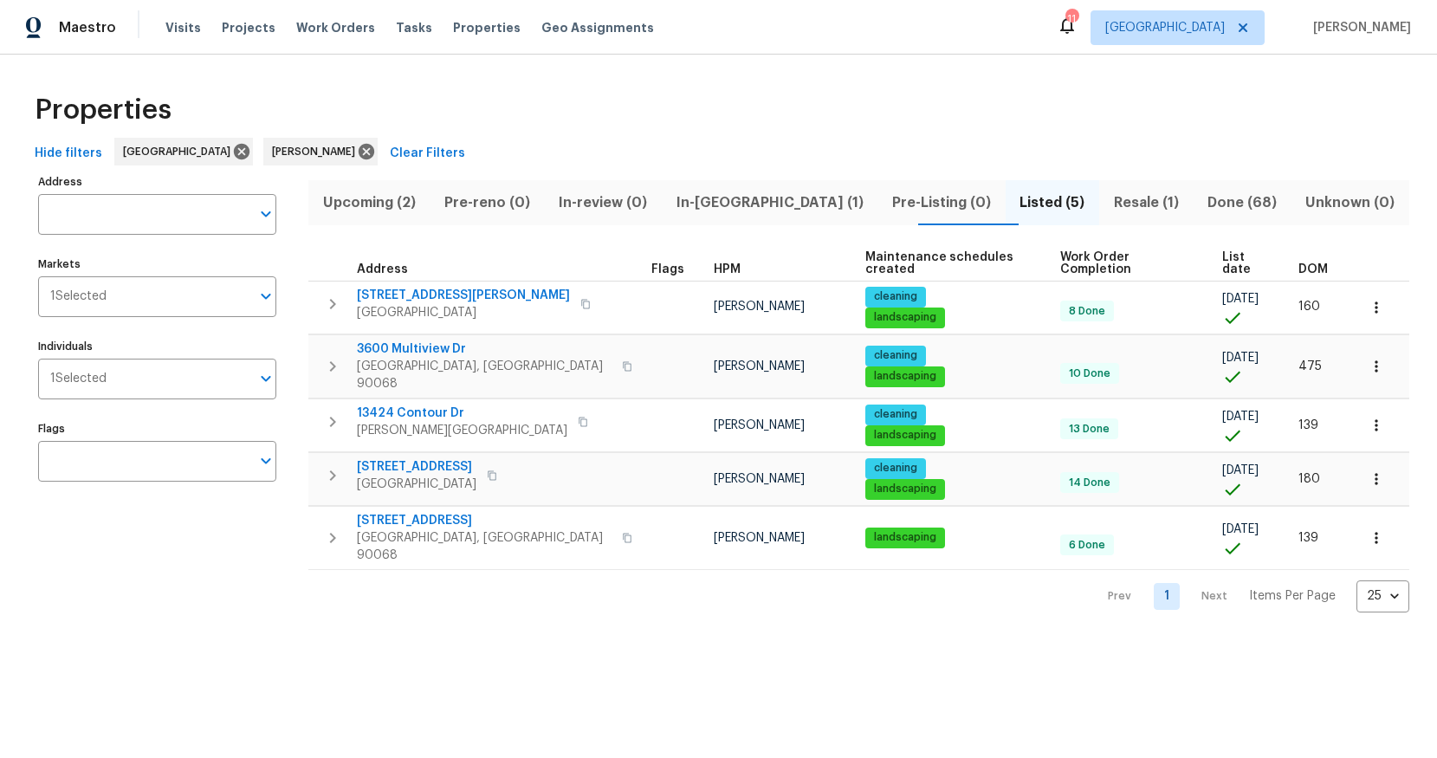  What do you see at coordinates (157, 264) in the screenshot?
I see `label: Markets` at bounding box center [157, 264].